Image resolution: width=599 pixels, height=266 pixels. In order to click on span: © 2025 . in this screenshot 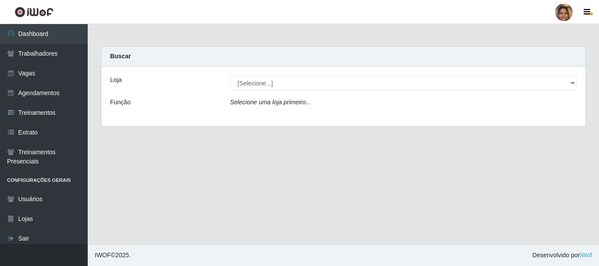, I will do `click(113, 255)`.